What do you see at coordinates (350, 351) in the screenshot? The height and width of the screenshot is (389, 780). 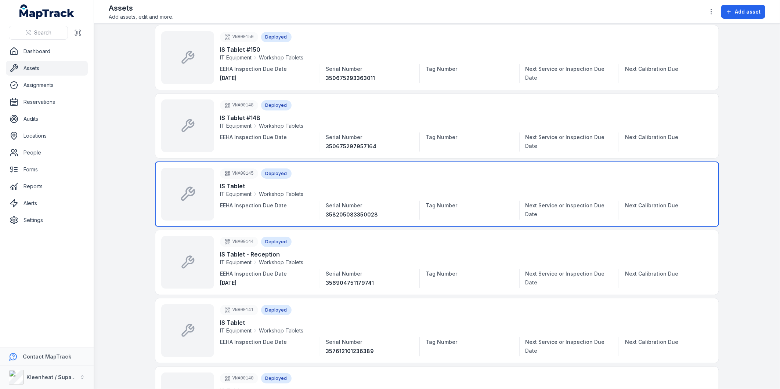 I see `span: 357612101236389` at bounding box center [350, 351].